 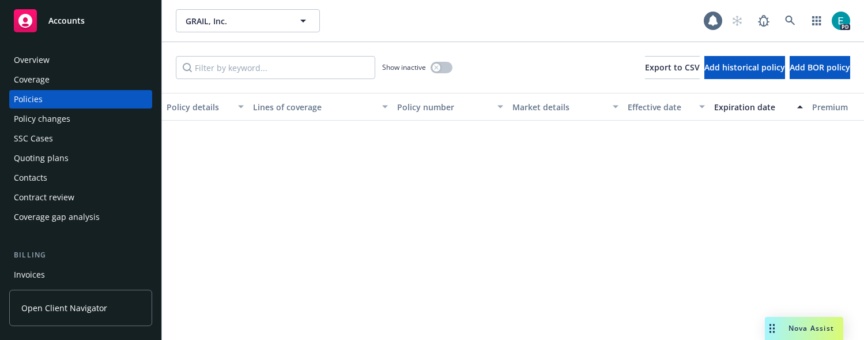 I want to click on div: Policy number, so click(x=444, y=107).